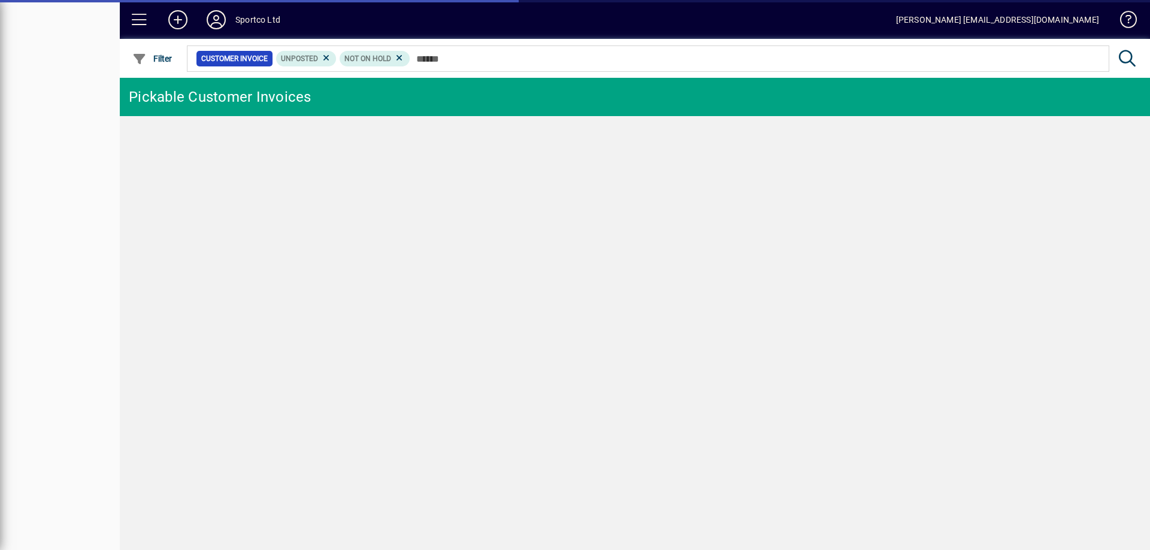 The width and height of the screenshot is (1150, 550). Describe the element at coordinates (216, 20) in the screenshot. I see `button: Profile` at that location.